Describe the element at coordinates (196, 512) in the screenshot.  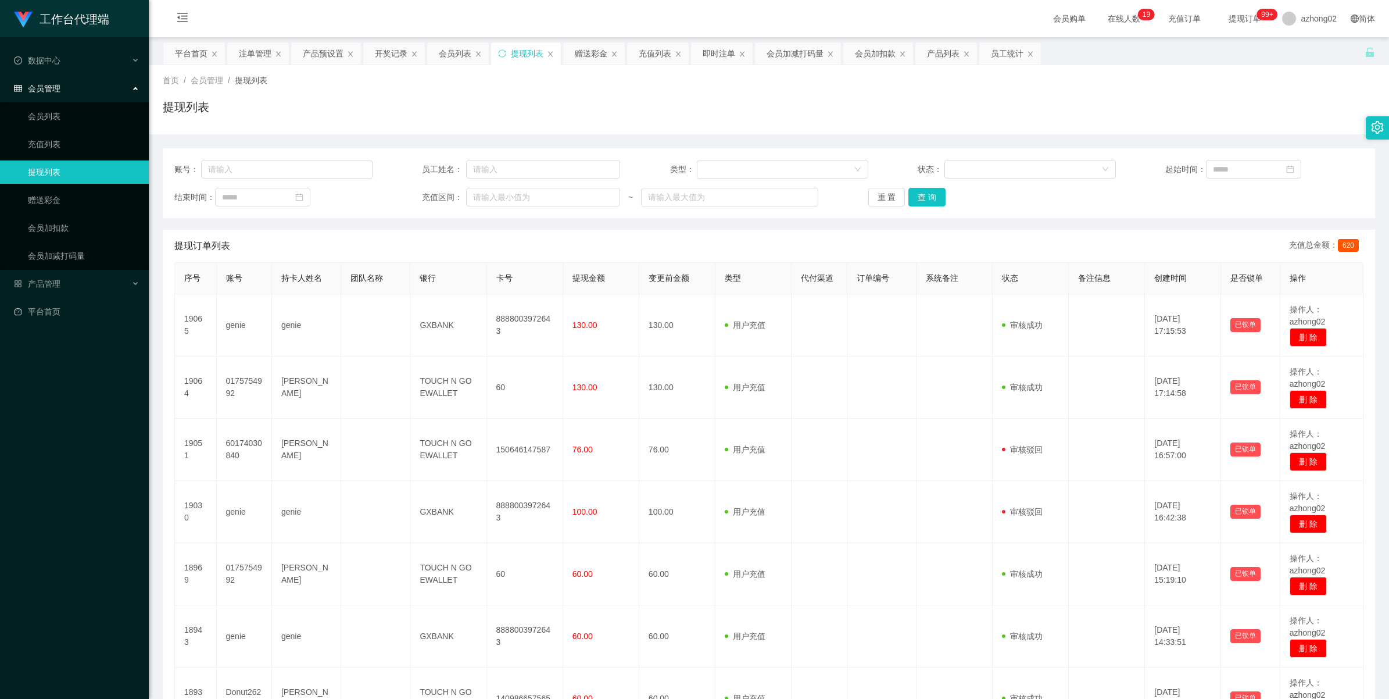
I see `td: 19030` at that location.